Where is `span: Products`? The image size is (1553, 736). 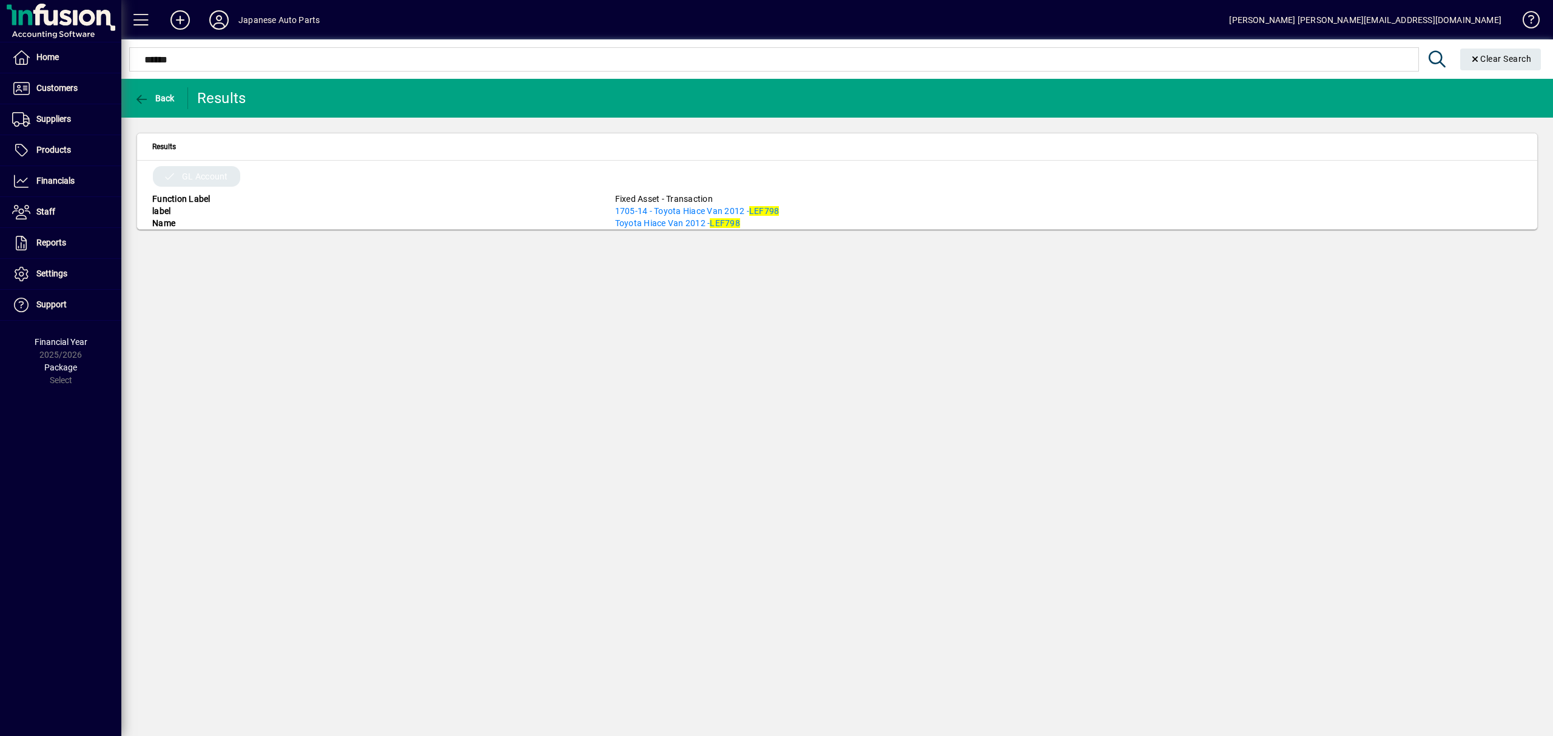
span: Products is located at coordinates (53, 150).